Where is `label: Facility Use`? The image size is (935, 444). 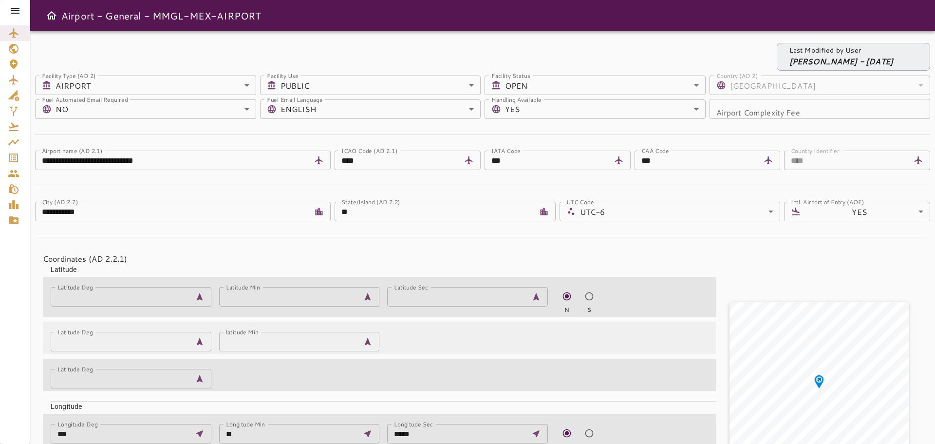
label: Facility Use is located at coordinates (282, 75).